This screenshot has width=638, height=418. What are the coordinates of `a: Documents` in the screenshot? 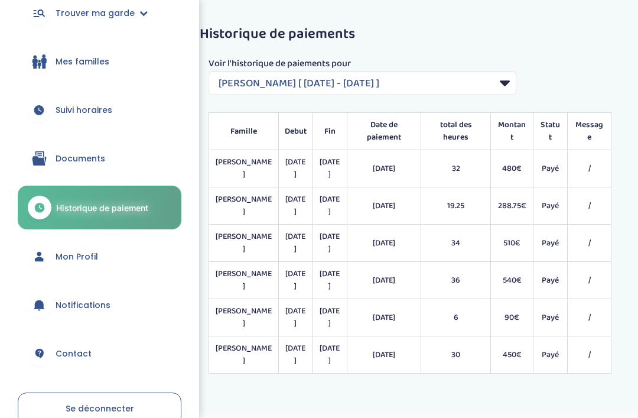 It's located at (99, 158).